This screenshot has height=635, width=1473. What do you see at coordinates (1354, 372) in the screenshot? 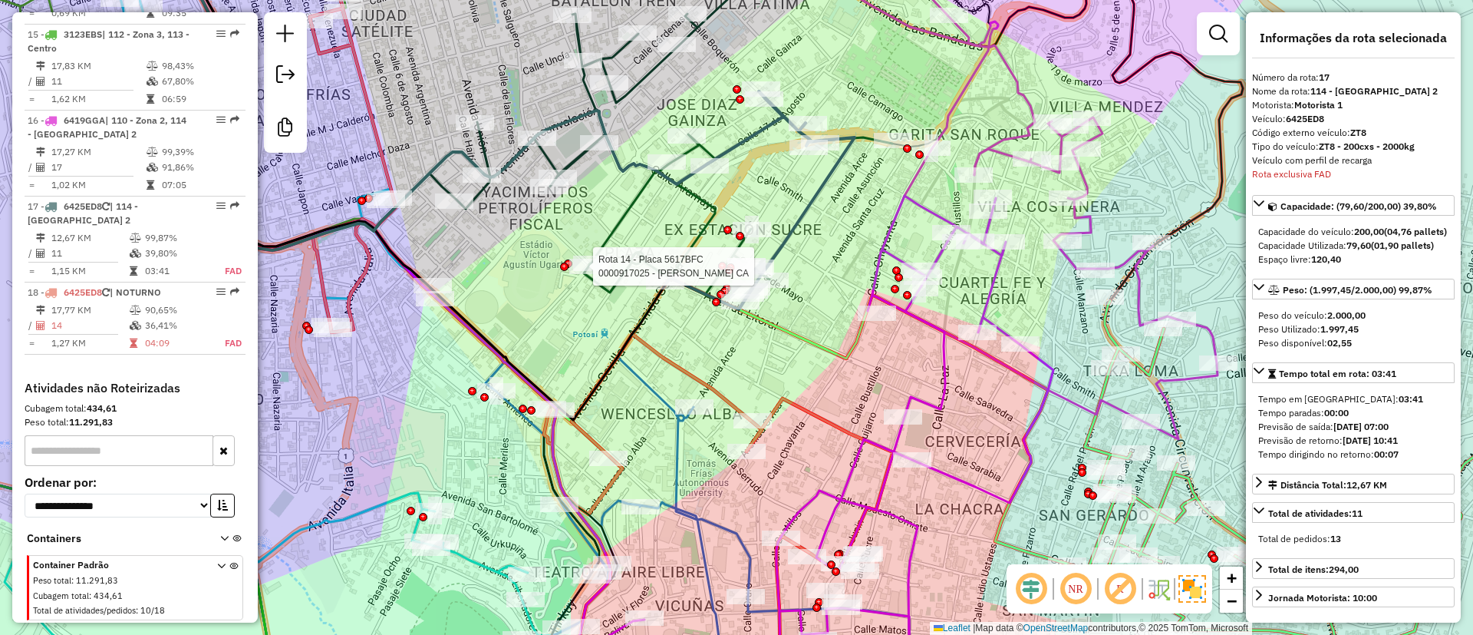
I see `a: Tempo total em rota: 03:41` at bounding box center [1354, 372].